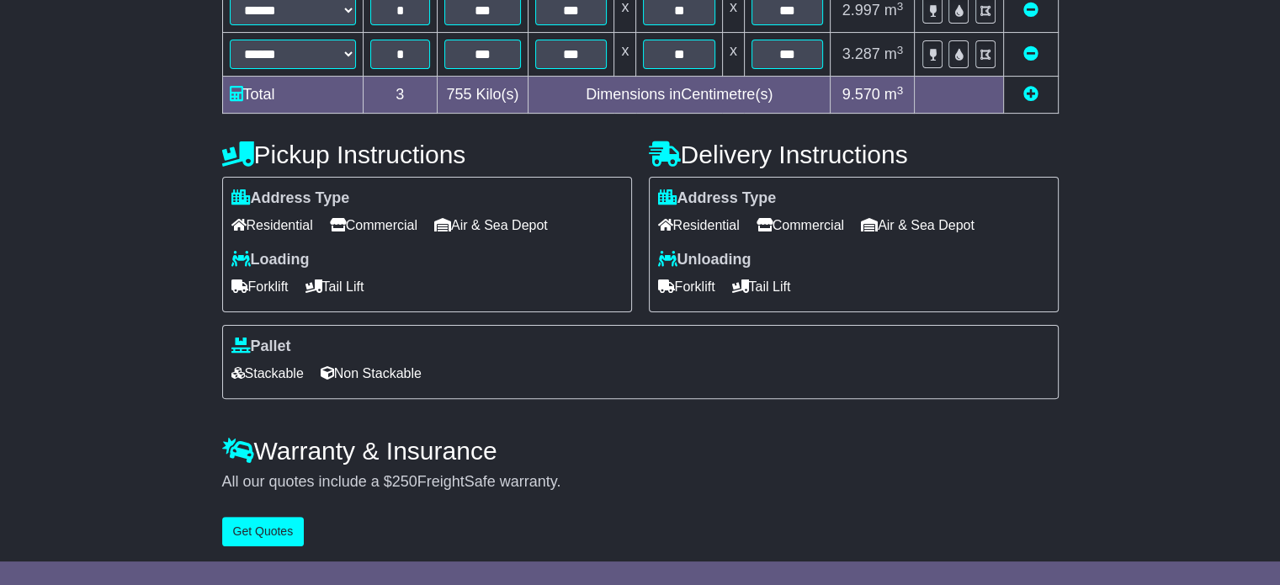 This screenshot has height=585, width=1280. What do you see at coordinates (640, 450) in the screenshot?
I see `h4: Warranty & Insurance` at bounding box center [640, 450].